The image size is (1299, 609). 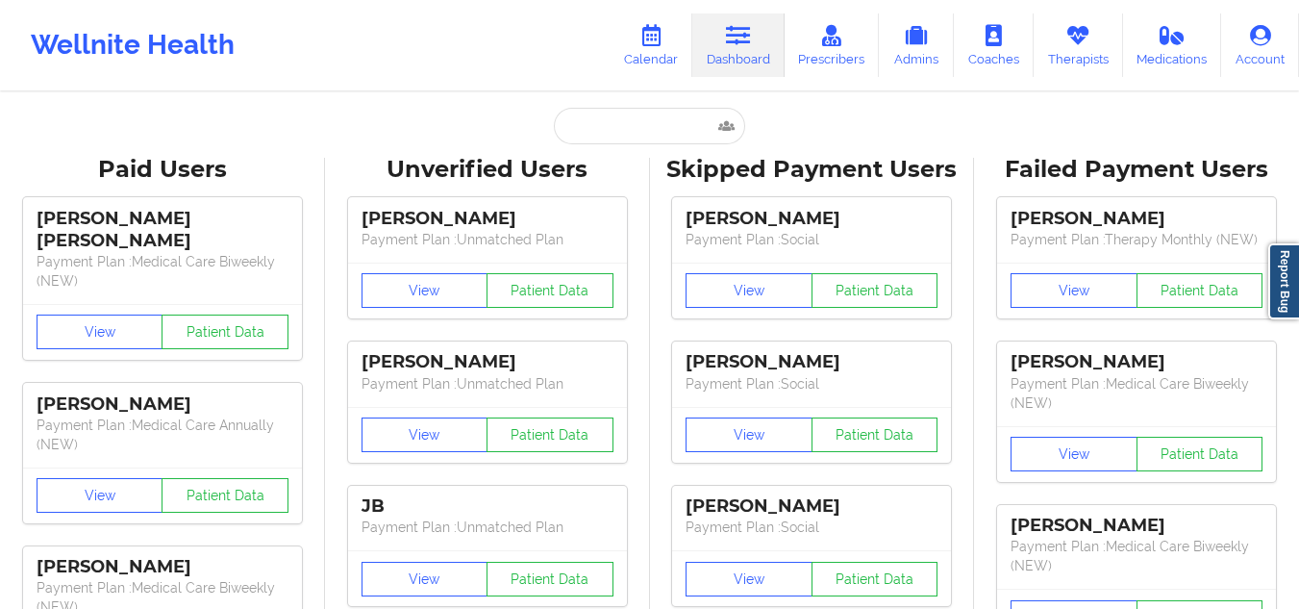 I want to click on div: Paid Users, so click(x=163, y=169).